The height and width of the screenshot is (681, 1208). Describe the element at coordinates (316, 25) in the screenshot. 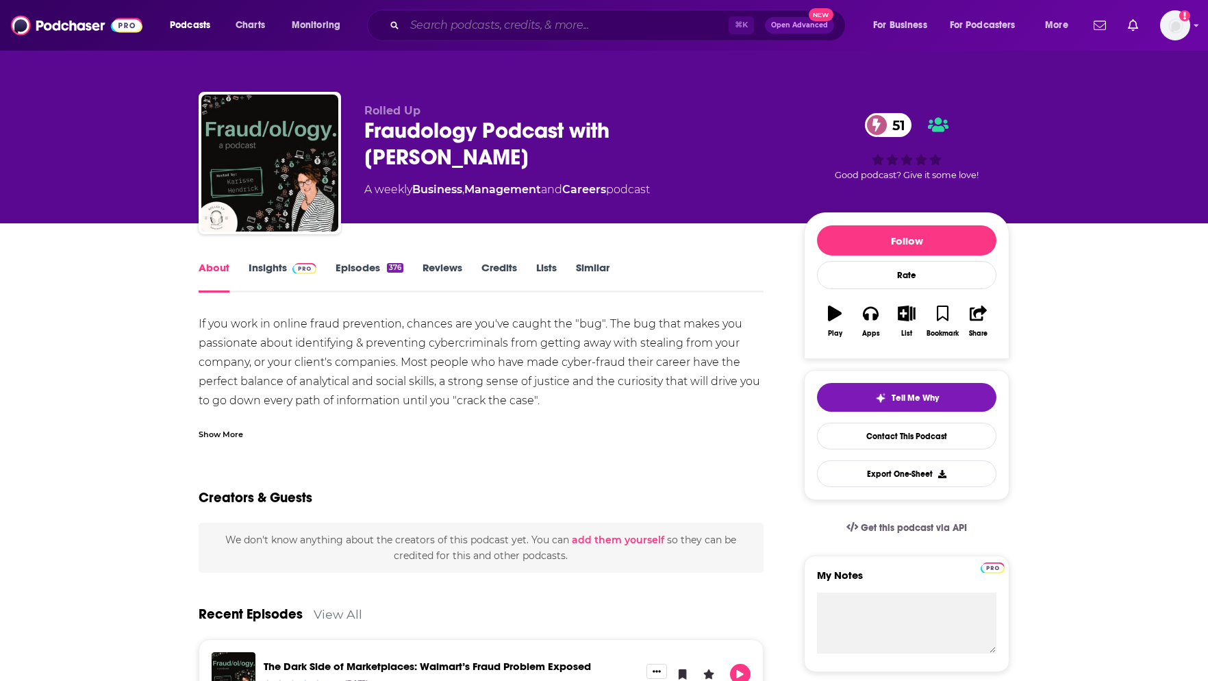

I see `span: Monitoring` at that location.